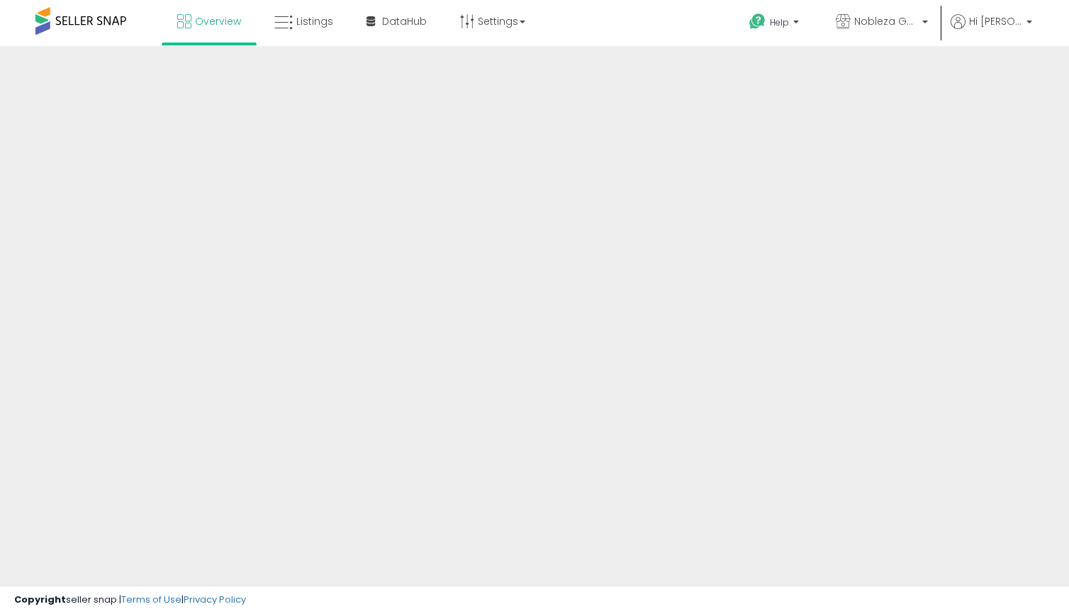 This screenshot has width=1069, height=614. I want to click on span: Overview, so click(218, 21).